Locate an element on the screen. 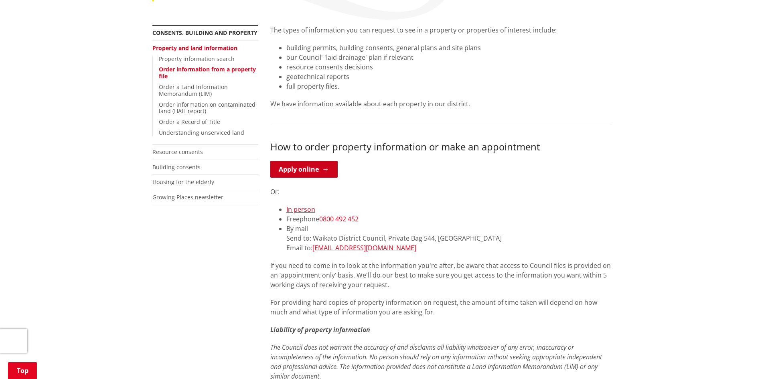 This screenshot has width=764, height=379. li: building permits, building consents, general plans and site plans is located at coordinates (449, 48).